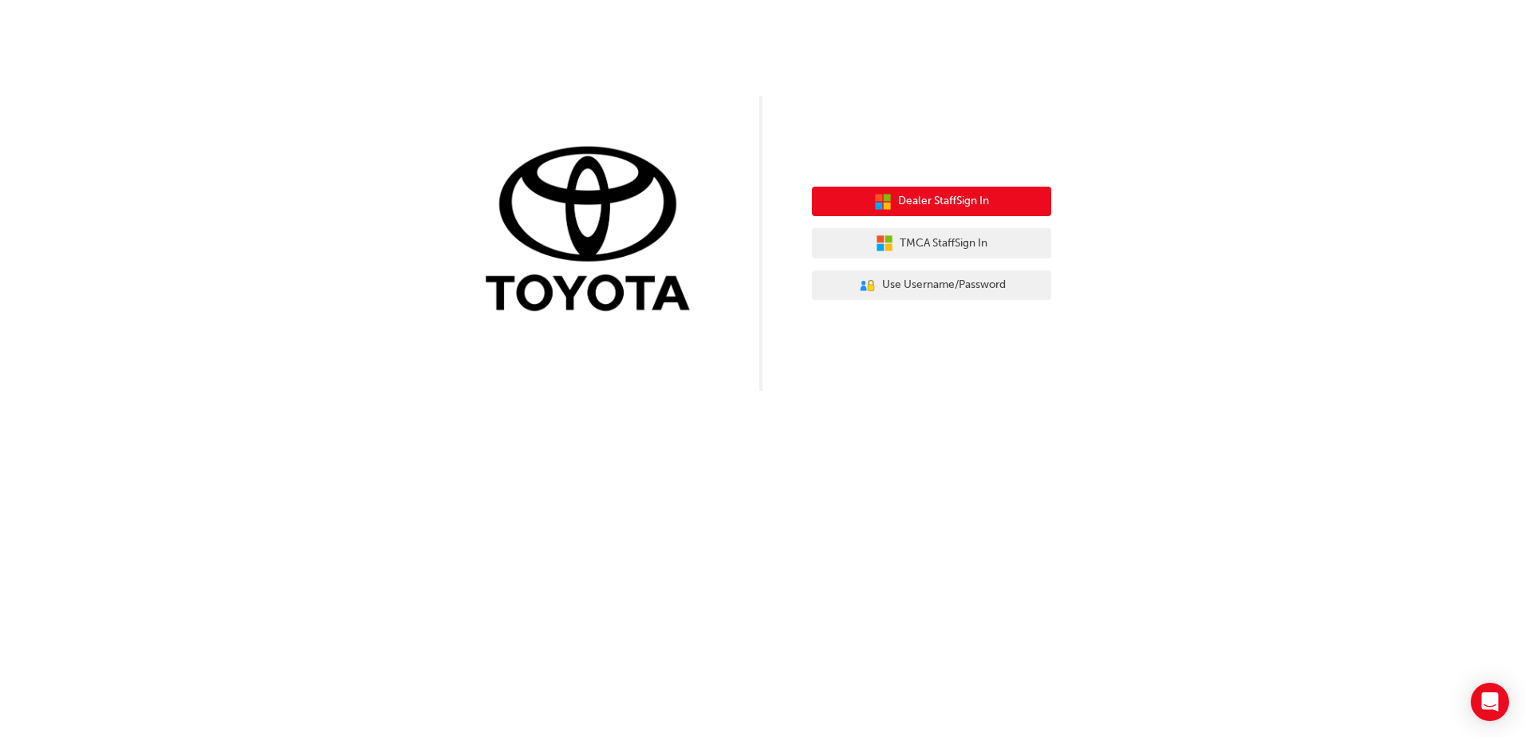  Describe the element at coordinates (1490, 702) in the screenshot. I see `div: Open Intercom Messenger` at that location.